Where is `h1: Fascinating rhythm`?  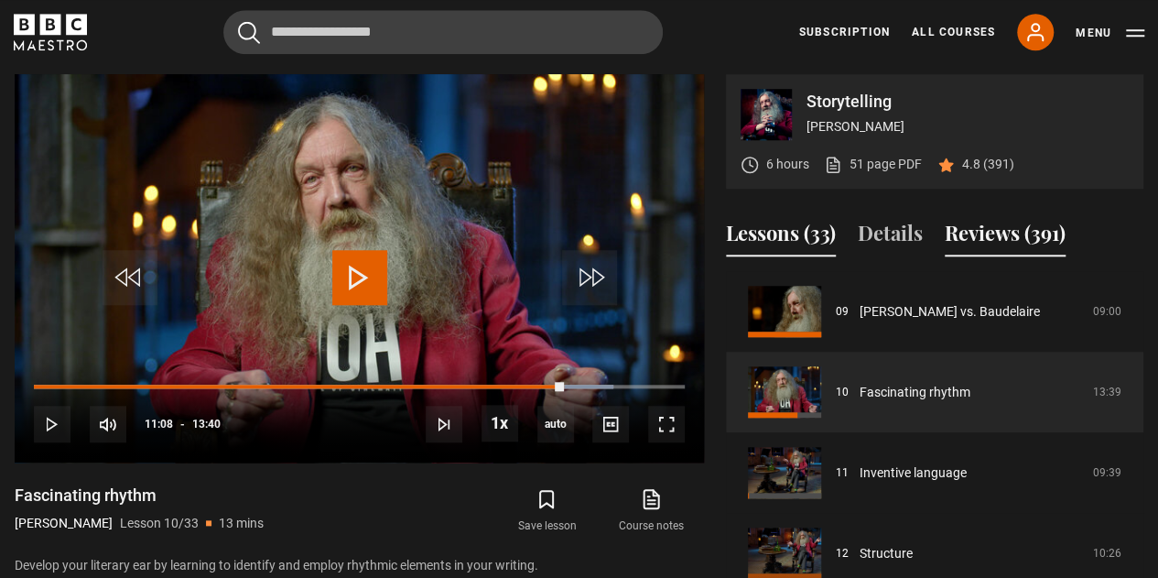 h1: Fascinating rhythm is located at coordinates (139, 495).